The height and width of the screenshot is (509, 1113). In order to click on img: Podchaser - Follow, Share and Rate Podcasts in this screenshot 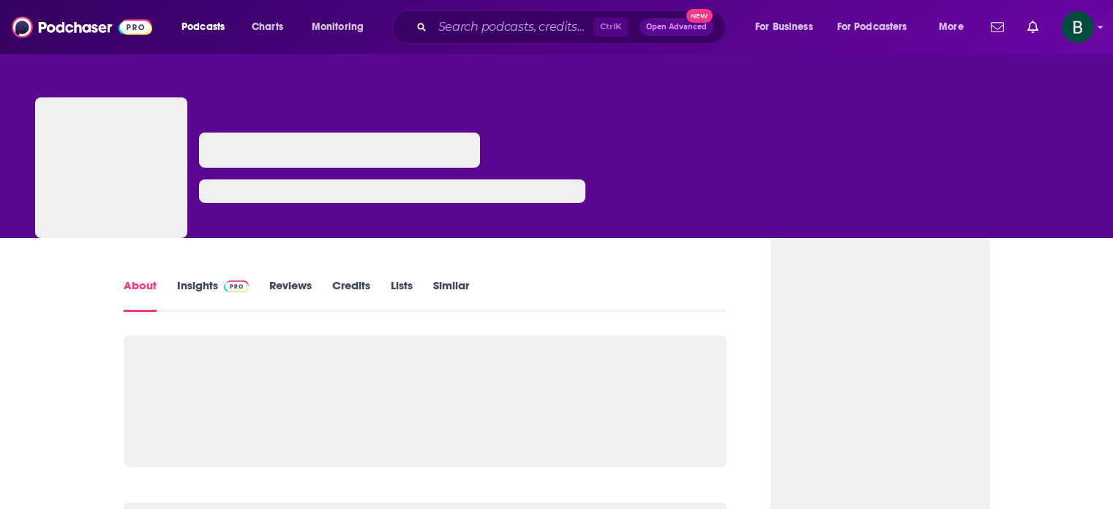, I will do `click(82, 27)`.